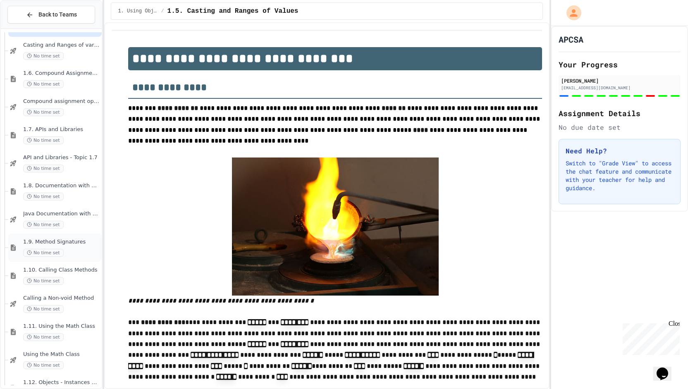 The width and height of the screenshot is (688, 389). Describe the element at coordinates (62, 354) in the screenshot. I see `span: Using the Math Class` at that location.